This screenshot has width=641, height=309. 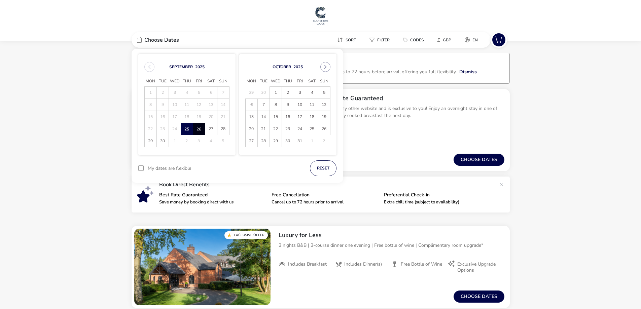 What do you see at coordinates (413, 40) in the screenshot?
I see `button: Codes` at bounding box center [413, 40].